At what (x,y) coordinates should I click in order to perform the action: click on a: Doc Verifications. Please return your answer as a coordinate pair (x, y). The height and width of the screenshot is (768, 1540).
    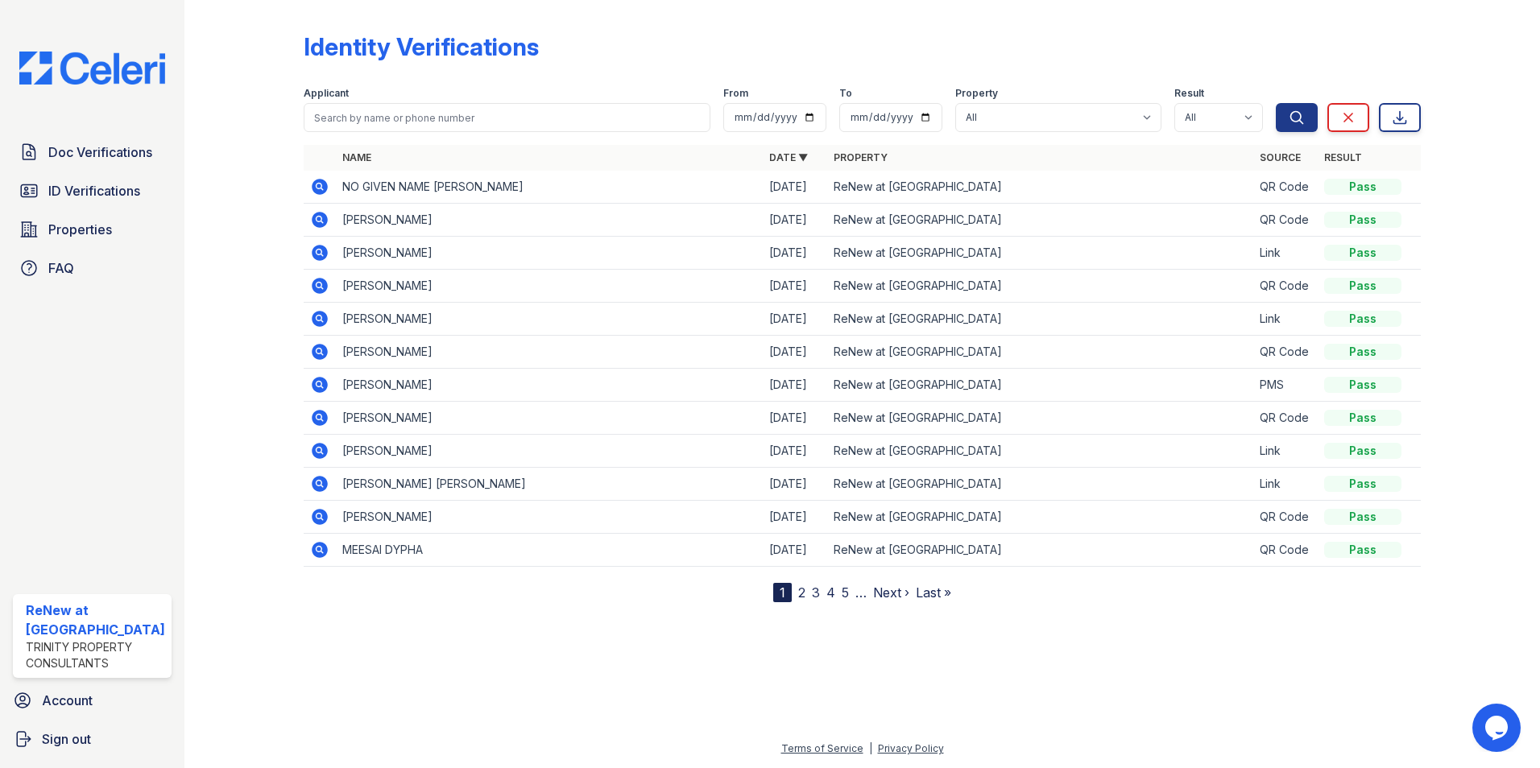
    Looking at the image, I should click on (92, 152).